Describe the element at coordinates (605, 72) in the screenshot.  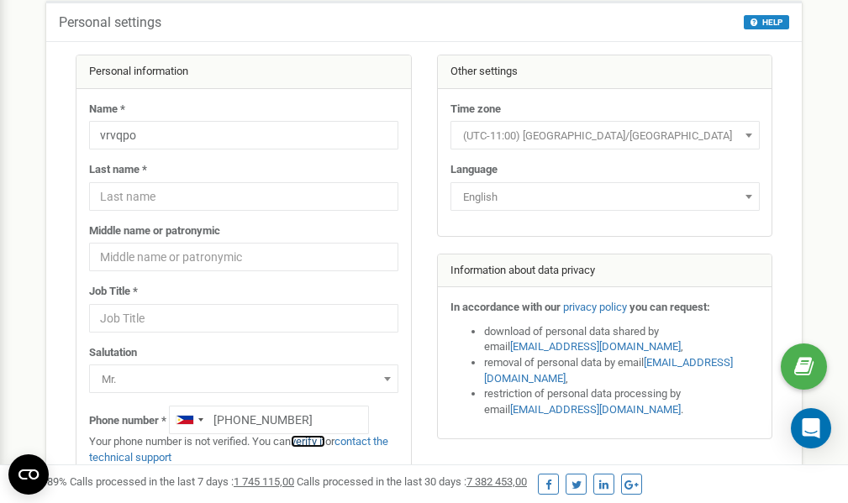
I see `div: Other settings` at that location.